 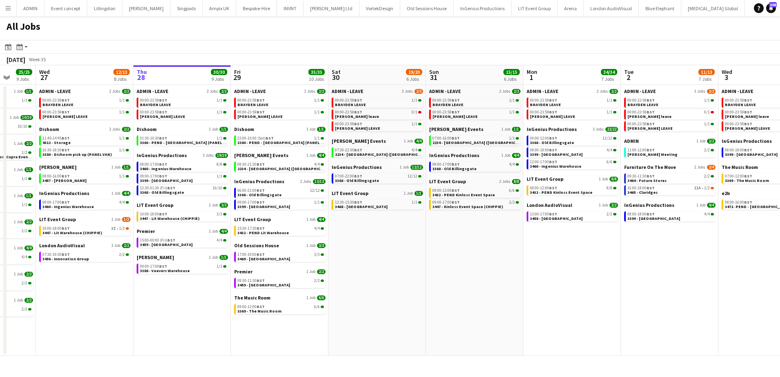 I want to click on a: 108, so click(x=771, y=8).